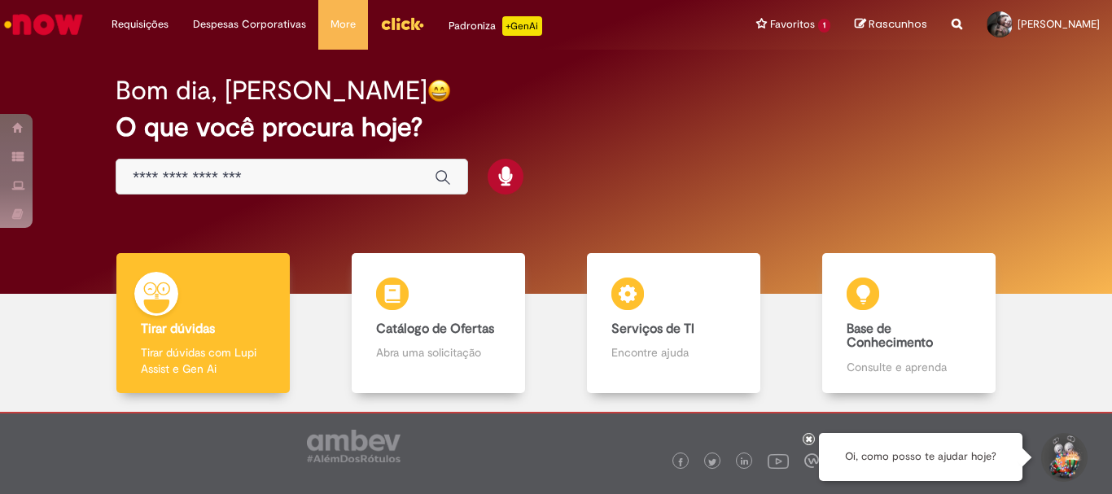  I want to click on img: happy-face.png, so click(439, 90).